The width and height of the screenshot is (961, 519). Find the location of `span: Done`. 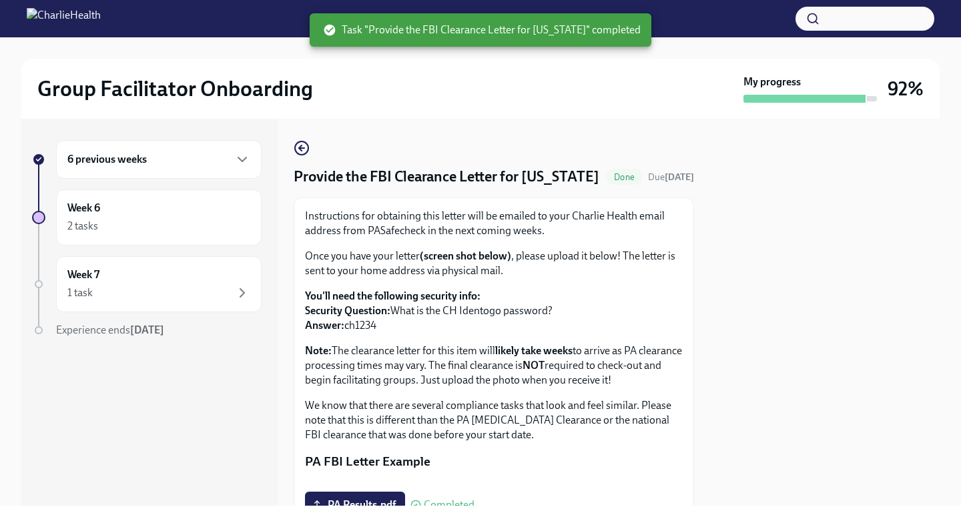

span: Done is located at coordinates (624, 177).